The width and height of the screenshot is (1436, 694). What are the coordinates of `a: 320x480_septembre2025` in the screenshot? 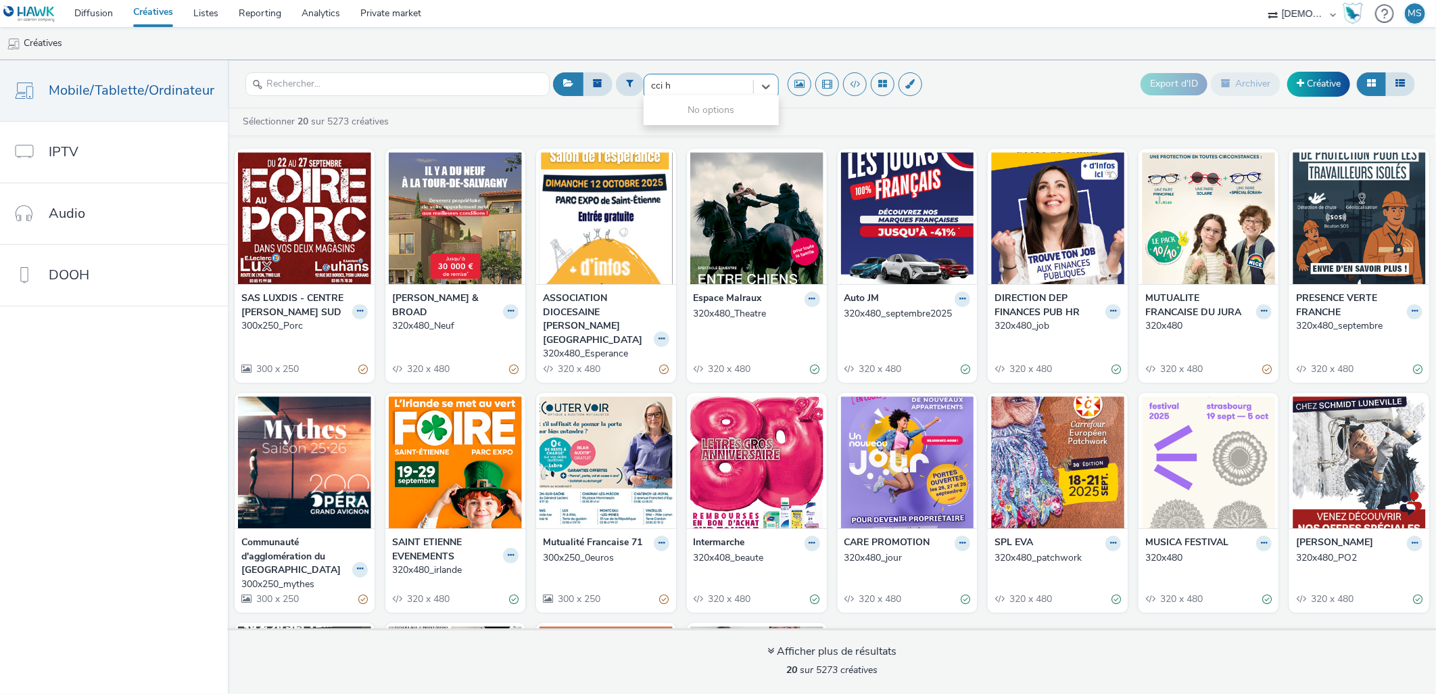 It's located at (907, 314).